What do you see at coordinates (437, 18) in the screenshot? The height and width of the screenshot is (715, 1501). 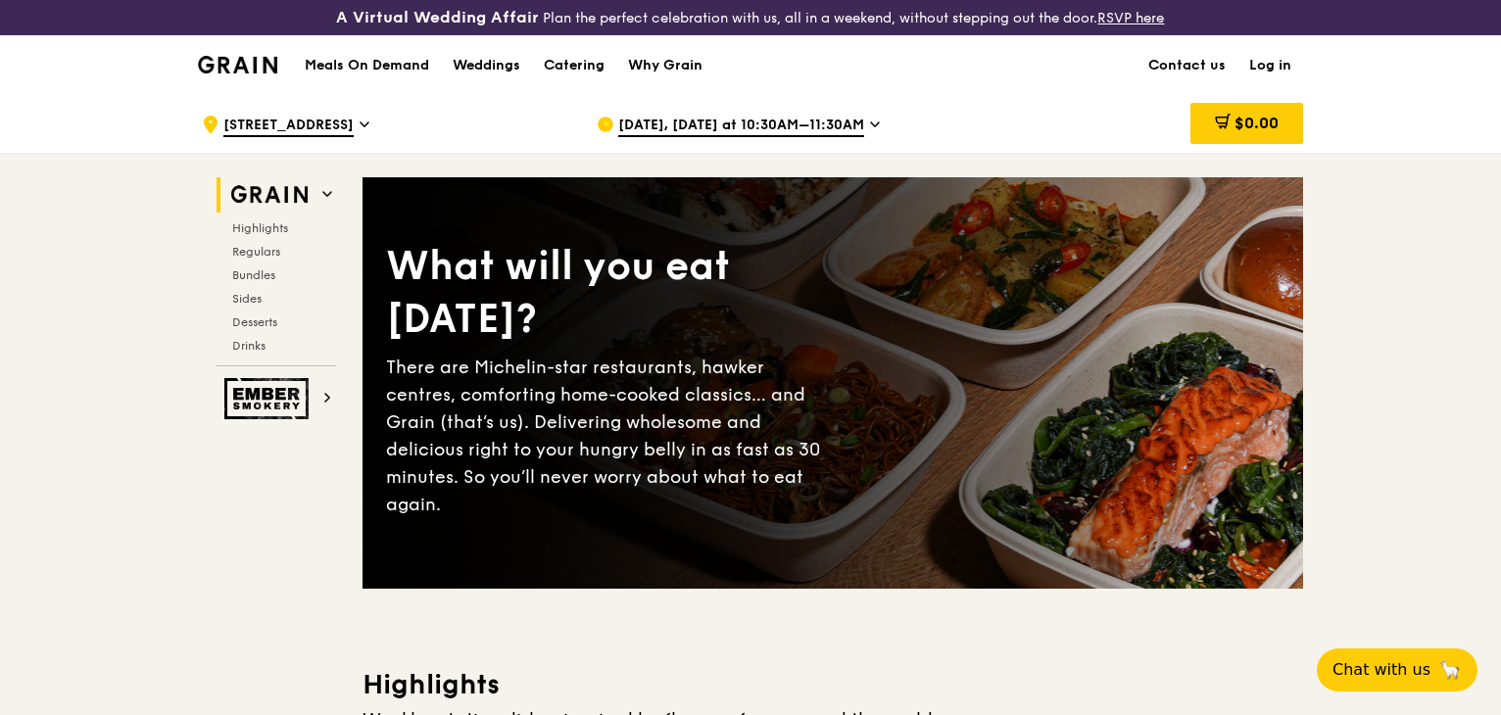 I see `h3: A Virtual Wedding Affair` at bounding box center [437, 18].